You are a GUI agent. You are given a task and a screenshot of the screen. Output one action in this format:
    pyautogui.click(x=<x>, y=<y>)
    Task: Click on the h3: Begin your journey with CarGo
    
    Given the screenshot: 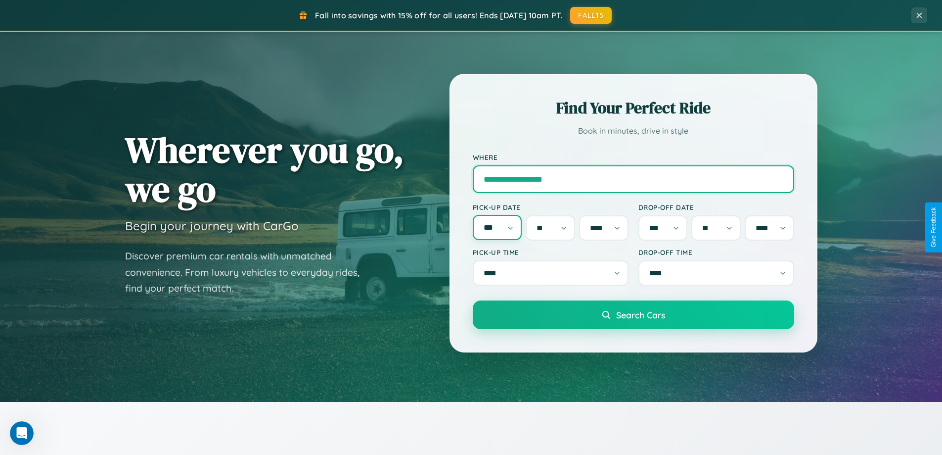 What is the action you would take?
    pyautogui.click(x=212, y=226)
    